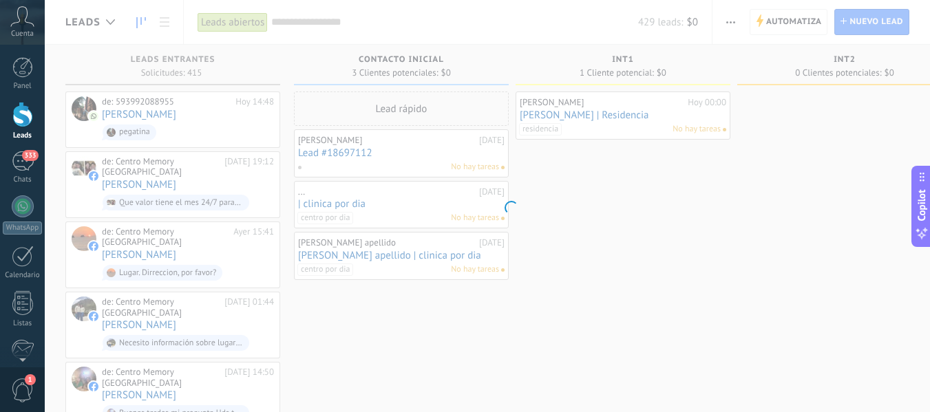 This screenshot has width=930, height=412. I want to click on div: Leads, so click(23, 136).